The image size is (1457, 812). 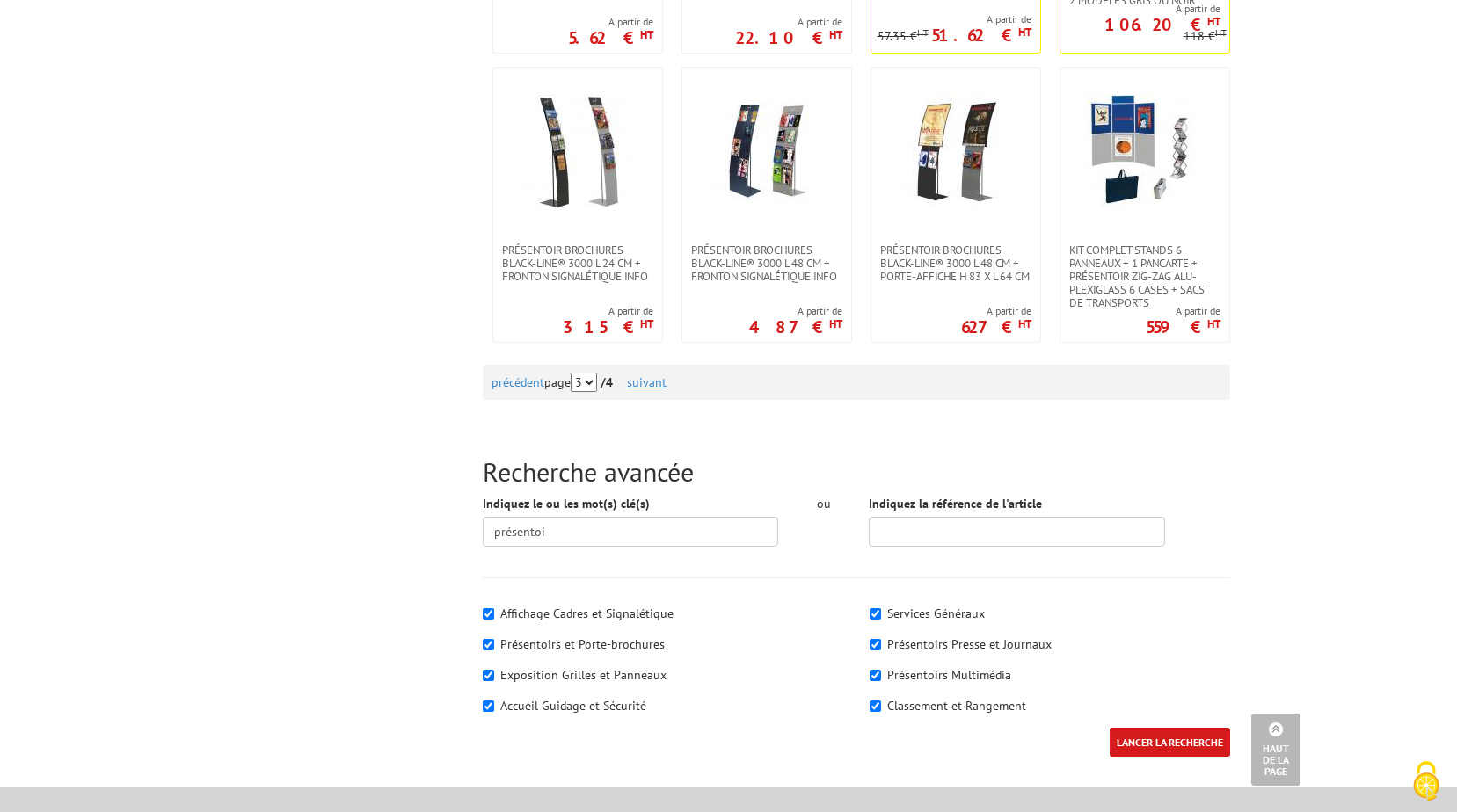 What do you see at coordinates (1205, 36) in the screenshot?
I see `p: 118 €` at bounding box center [1205, 36].